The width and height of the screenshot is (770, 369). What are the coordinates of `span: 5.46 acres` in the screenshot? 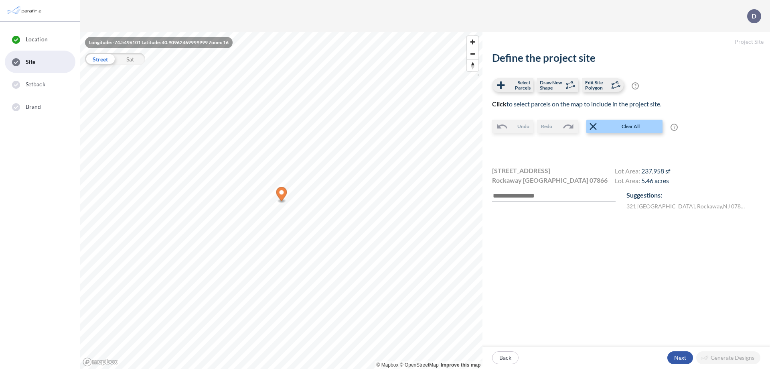 It's located at (655, 180).